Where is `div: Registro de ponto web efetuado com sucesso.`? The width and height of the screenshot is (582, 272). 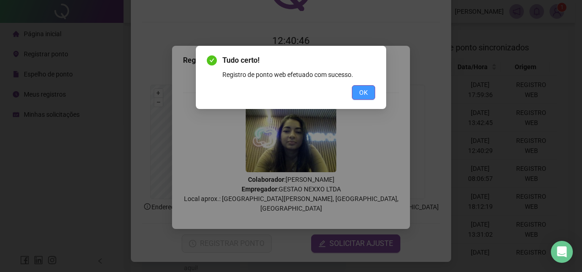
div: Registro de ponto web efetuado com sucesso. is located at coordinates (299, 75).